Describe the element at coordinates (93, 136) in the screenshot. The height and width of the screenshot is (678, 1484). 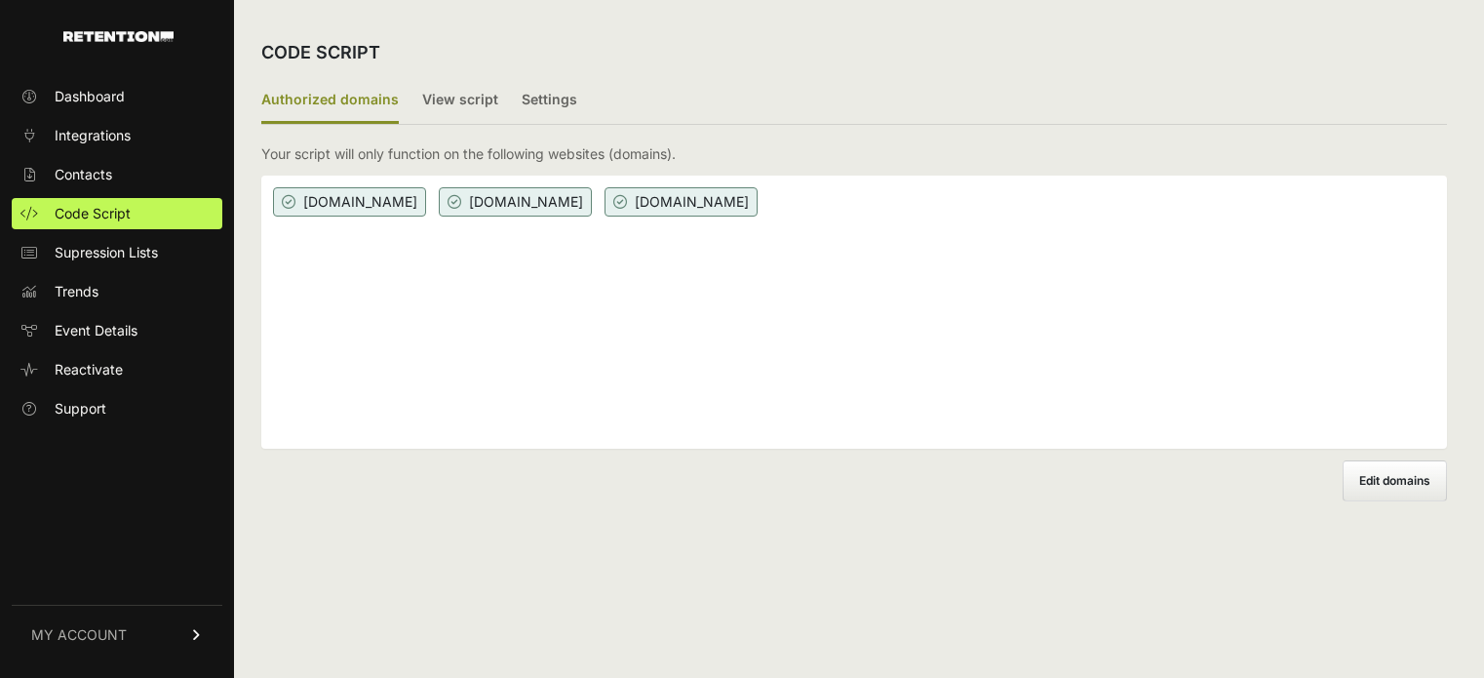
I see `span: Integrations` at that location.